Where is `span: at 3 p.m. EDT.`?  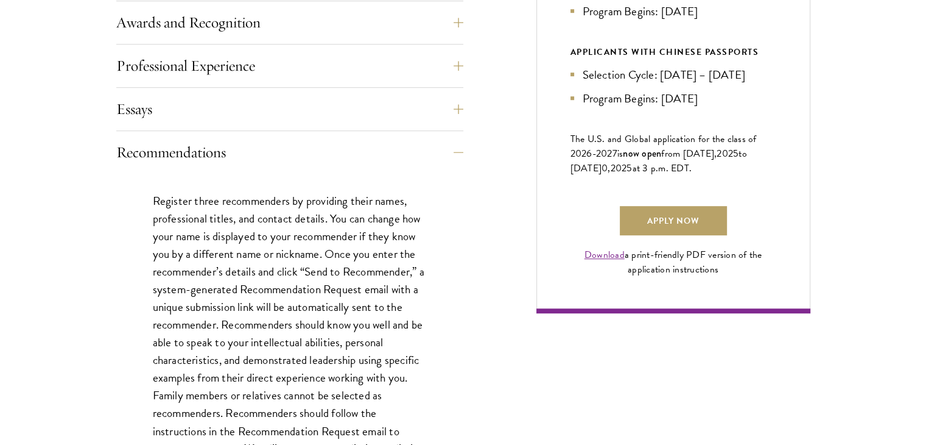
span: at 3 p.m. EDT. is located at coordinates (663, 168).